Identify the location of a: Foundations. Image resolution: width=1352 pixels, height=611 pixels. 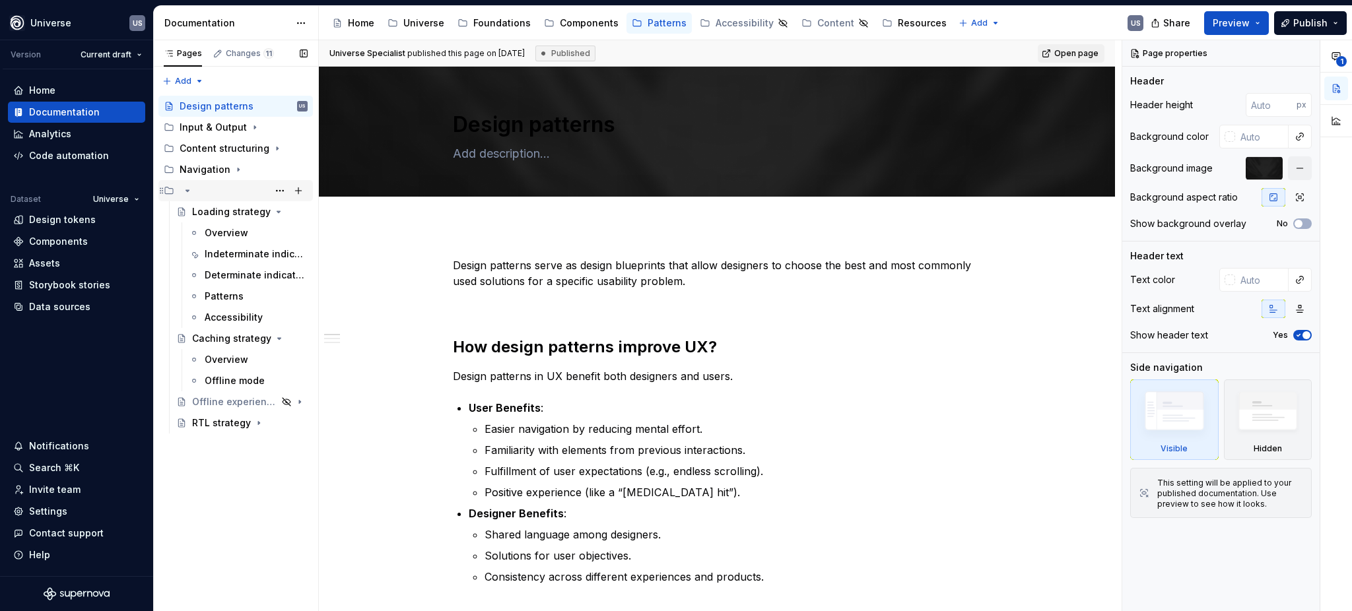
(494, 23).